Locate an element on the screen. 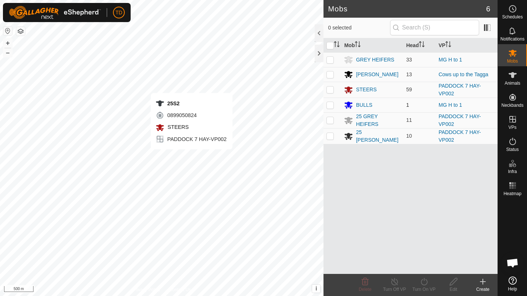  div: Open chat is located at coordinates (512, 263).